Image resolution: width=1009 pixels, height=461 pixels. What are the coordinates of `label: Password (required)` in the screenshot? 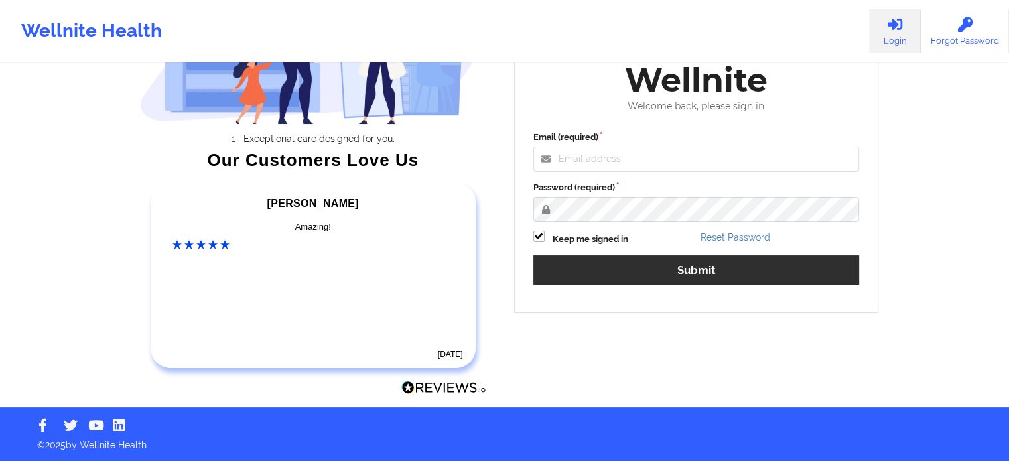 It's located at (696, 188).